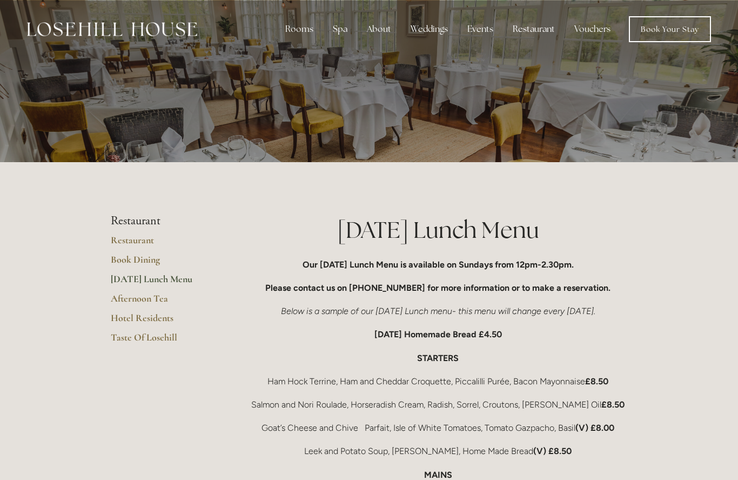 The height and width of the screenshot is (480, 738). Describe the element at coordinates (429, 29) in the screenshot. I see `div: Weddings` at that location.